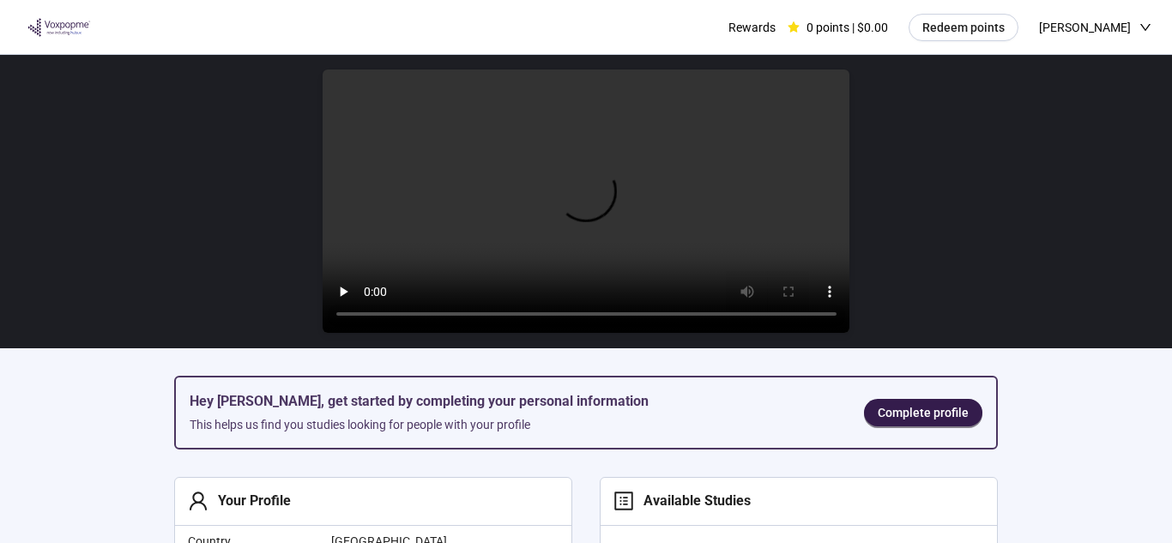 The height and width of the screenshot is (543, 1172). What do you see at coordinates (923, 413) in the screenshot?
I see `a: Complete profile` at bounding box center [923, 413].